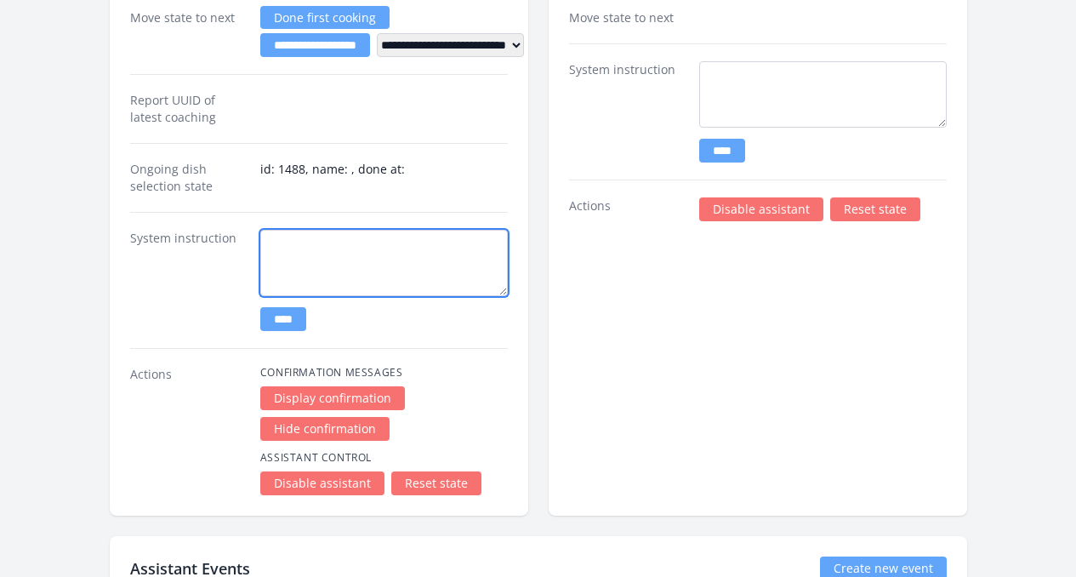  Describe the element at coordinates (384, 458) in the screenshot. I see `h4: Assistant Control` at that location.